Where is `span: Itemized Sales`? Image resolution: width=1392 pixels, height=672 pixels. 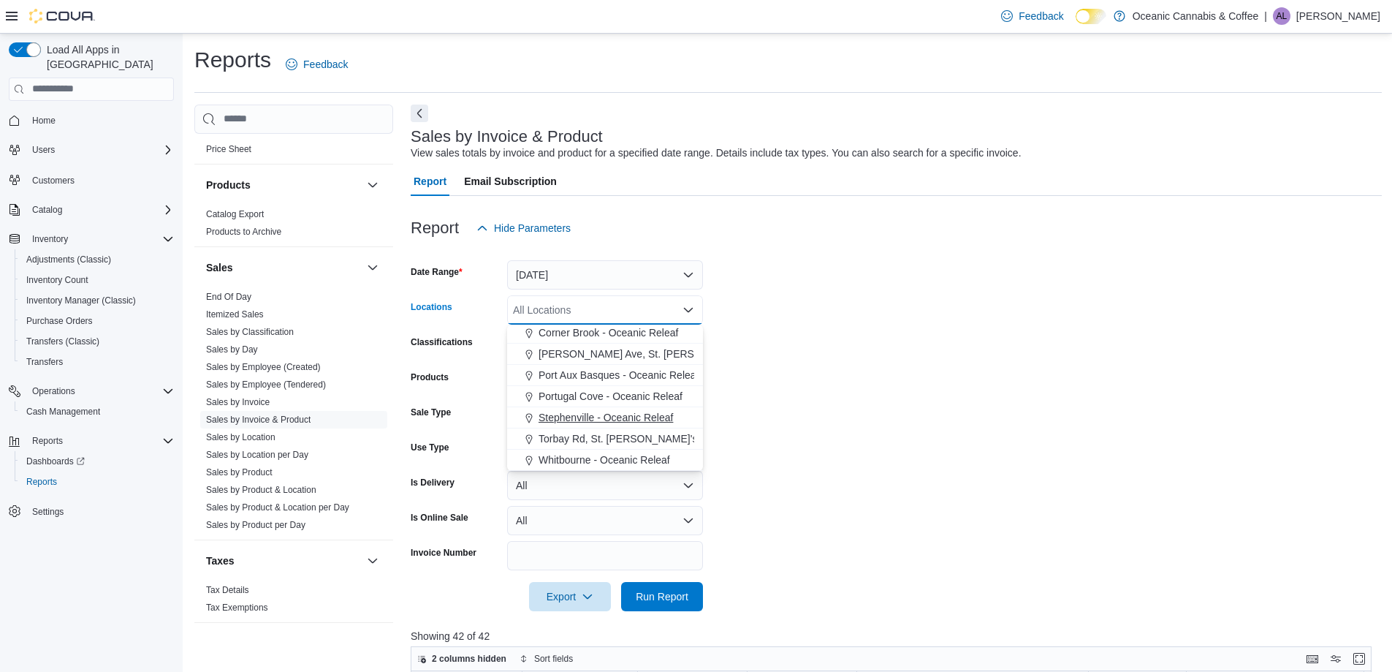
span: Itemized Sales is located at coordinates (235, 314).